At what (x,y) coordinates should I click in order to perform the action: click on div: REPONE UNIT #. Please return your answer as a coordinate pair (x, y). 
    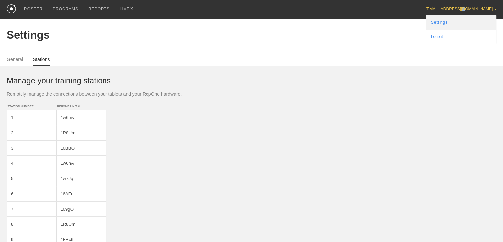
    Looking at the image, I should click on (82, 106).